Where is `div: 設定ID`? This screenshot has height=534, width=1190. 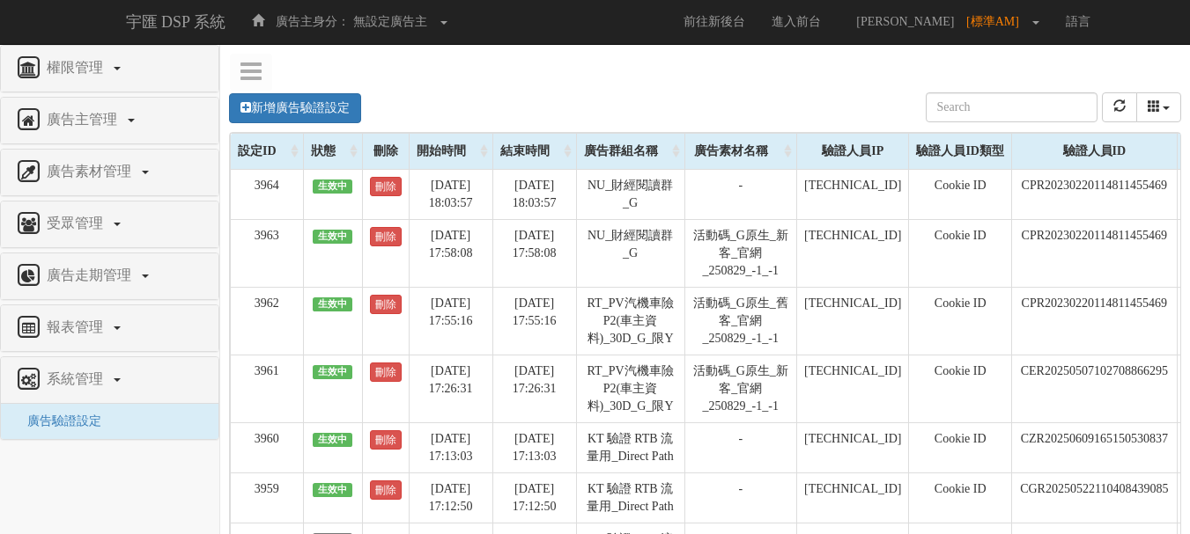 div: 設定ID is located at coordinates (267, 151).